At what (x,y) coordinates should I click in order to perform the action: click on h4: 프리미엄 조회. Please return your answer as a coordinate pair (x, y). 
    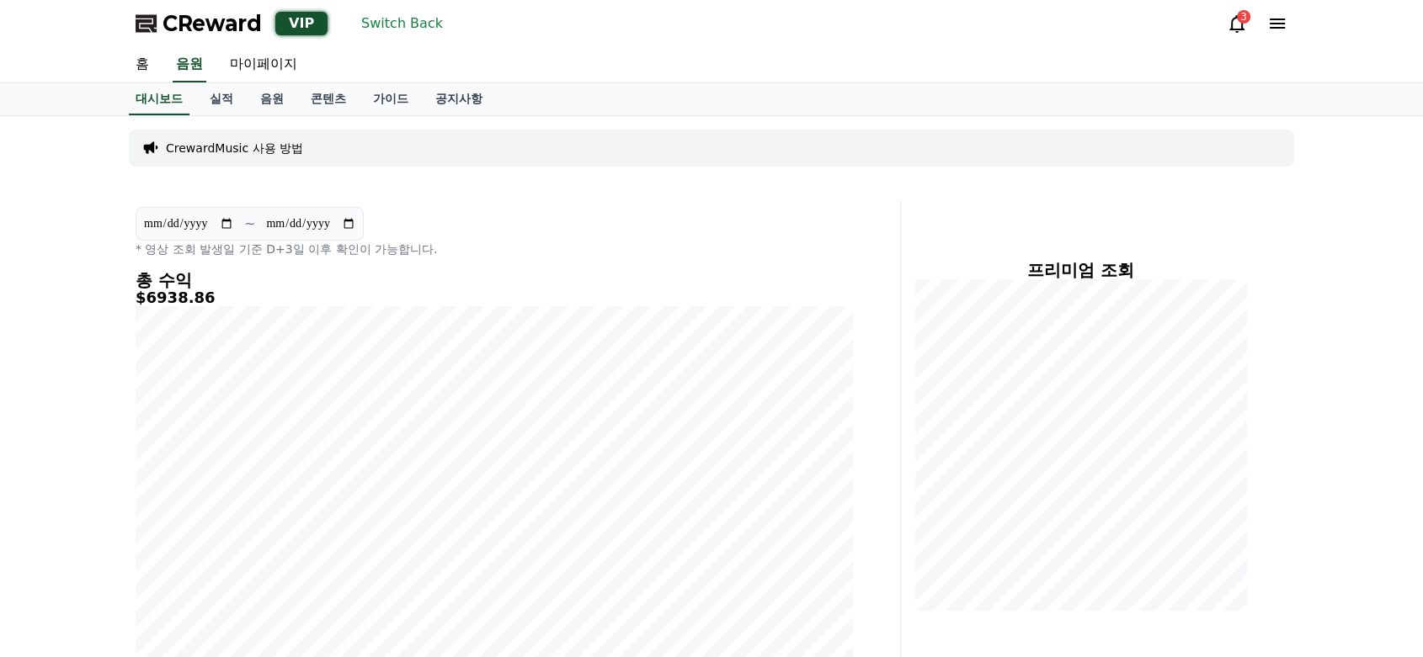
    Looking at the image, I should click on (1080, 270).